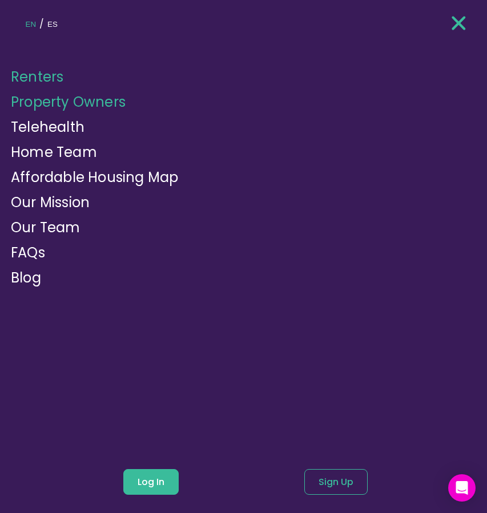 Image resolution: width=487 pixels, height=513 pixels. I want to click on a: Property Owners, so click(68, 102).